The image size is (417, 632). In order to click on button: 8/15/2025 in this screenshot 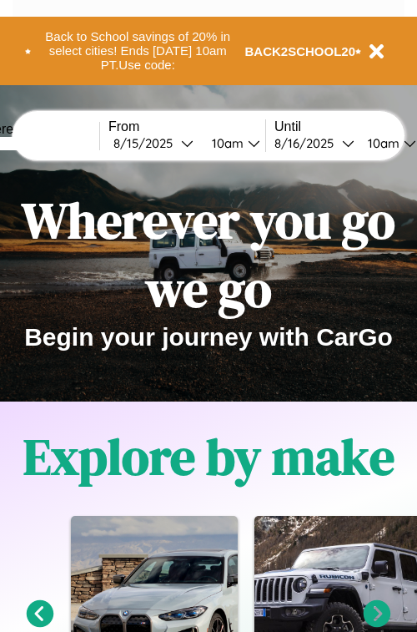, I will do `click(154, 143)`.